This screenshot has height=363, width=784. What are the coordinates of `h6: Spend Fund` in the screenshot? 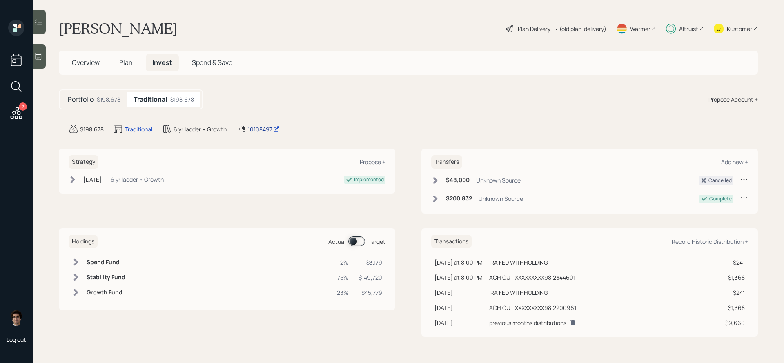 It's located at (106, 262).